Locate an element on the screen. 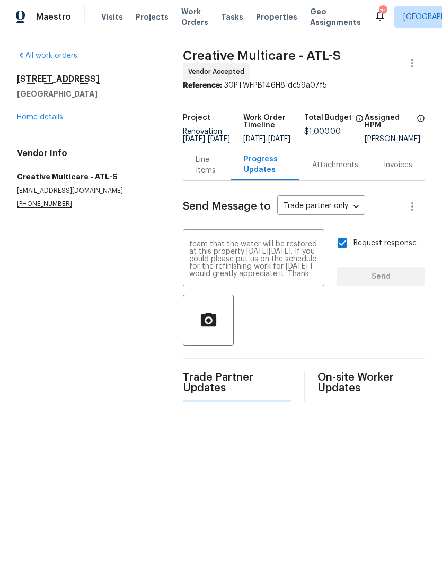 This screenshot has width=442, height=568. span: Creative Multicare - ATL-S is located at coordinates (262, 56).